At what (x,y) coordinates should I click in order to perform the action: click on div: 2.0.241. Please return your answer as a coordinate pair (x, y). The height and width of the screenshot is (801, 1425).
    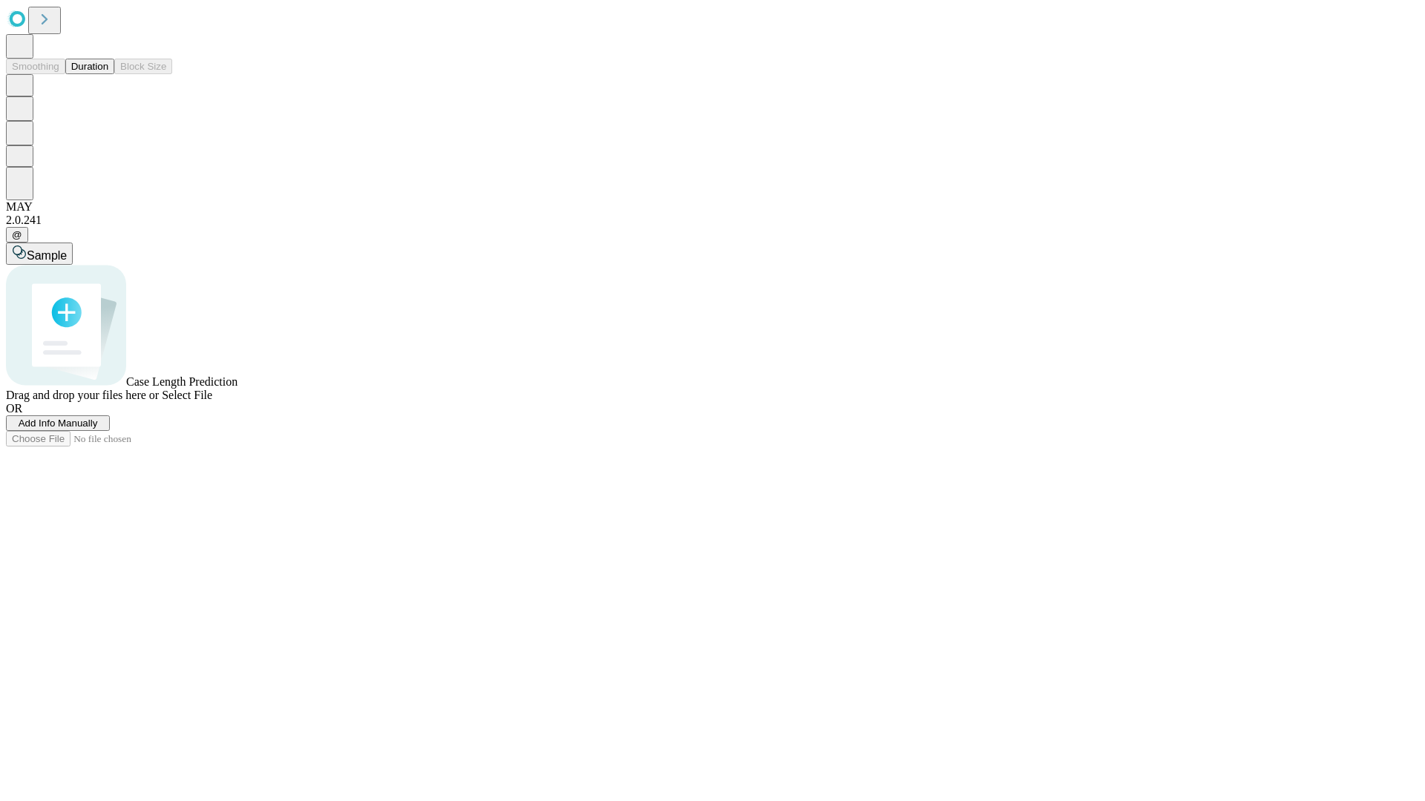
    Looking at the image, I should click on (712, 220).